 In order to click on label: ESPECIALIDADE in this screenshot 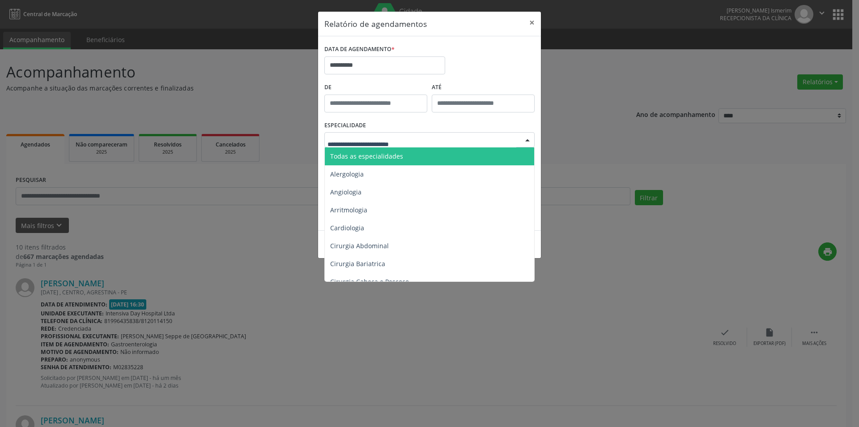, I will do `click(345, 125)`.